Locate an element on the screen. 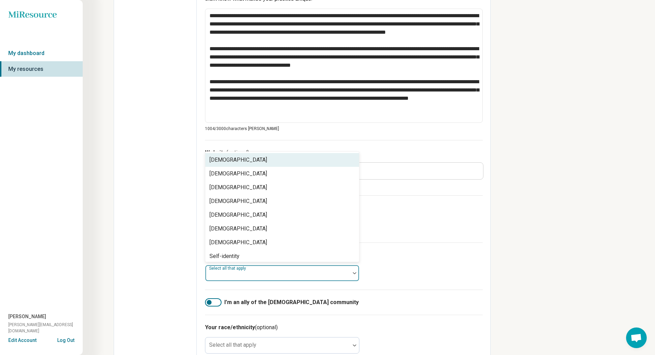 Image resolution: width=655 pixels, height=355 pixels. button: Edit Account is located at coordinates (22, 341).